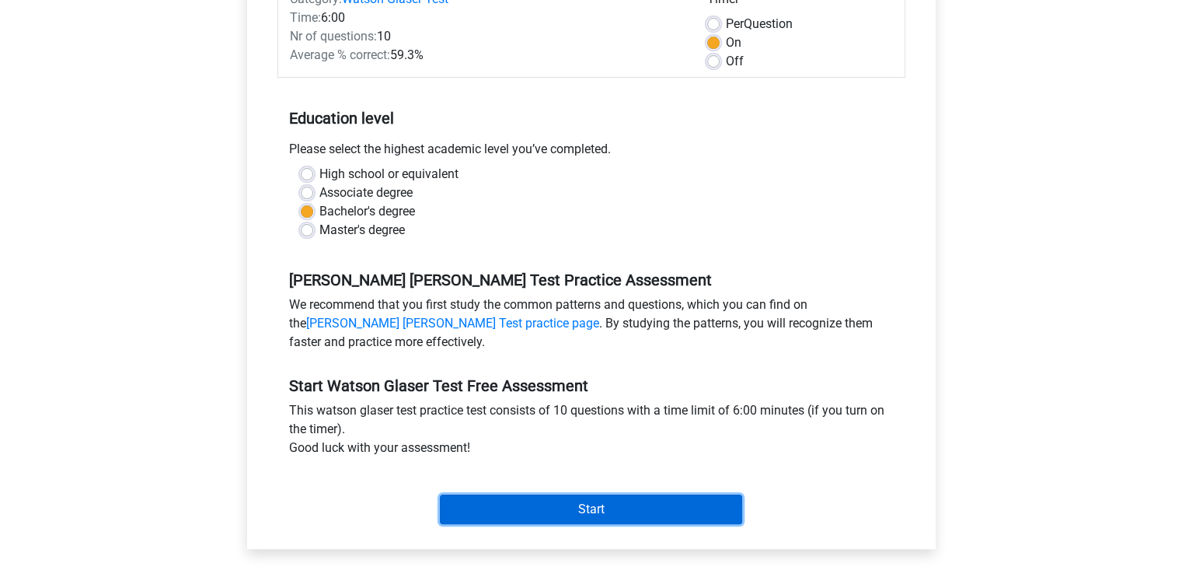  Describe the element at coordinates (486, 18) in the screenshot. I see `div: 6:00` at that location.